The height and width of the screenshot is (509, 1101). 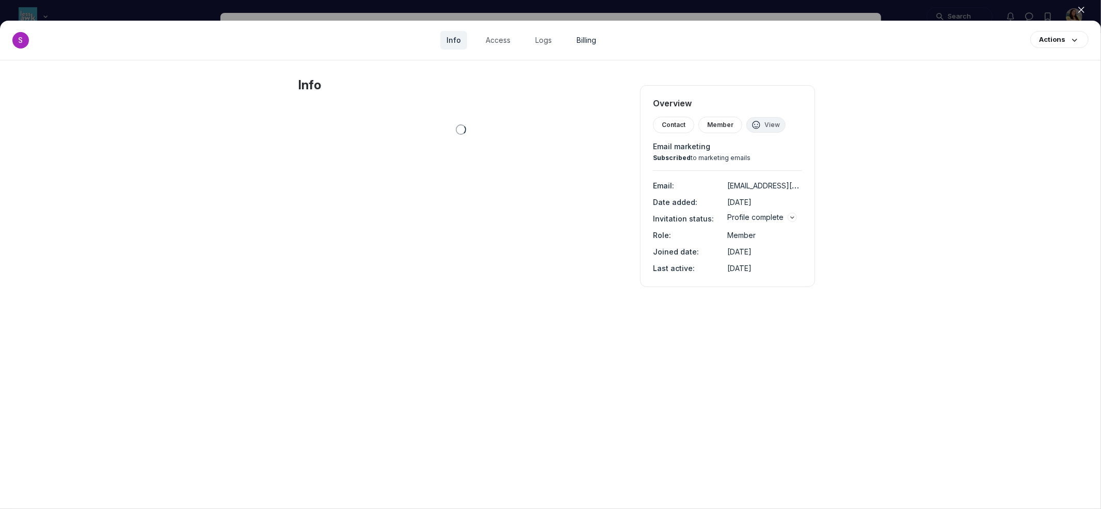 I want to click on button: Profile complete, so click(x=762, y=217).